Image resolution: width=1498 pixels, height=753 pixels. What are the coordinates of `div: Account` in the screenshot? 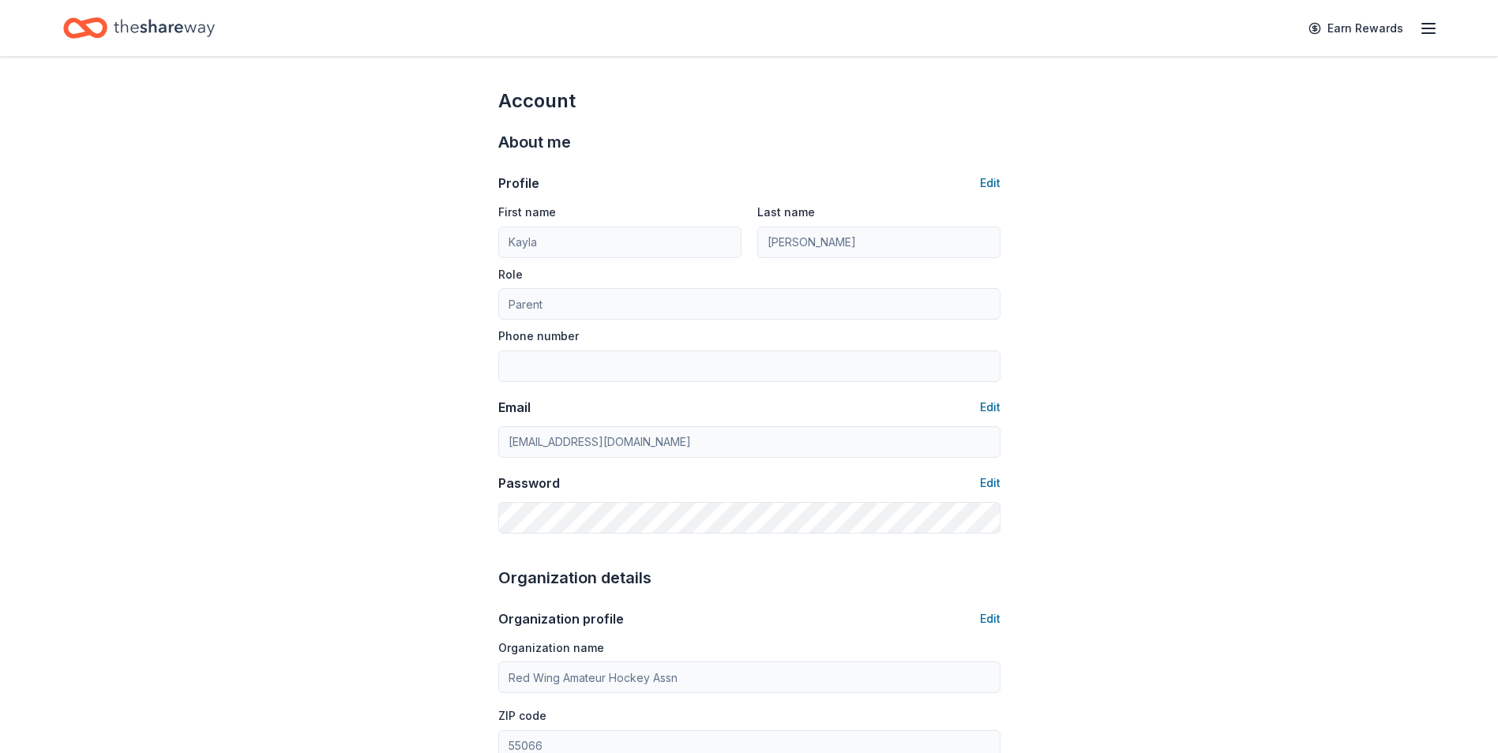 It's located at (749, 101).